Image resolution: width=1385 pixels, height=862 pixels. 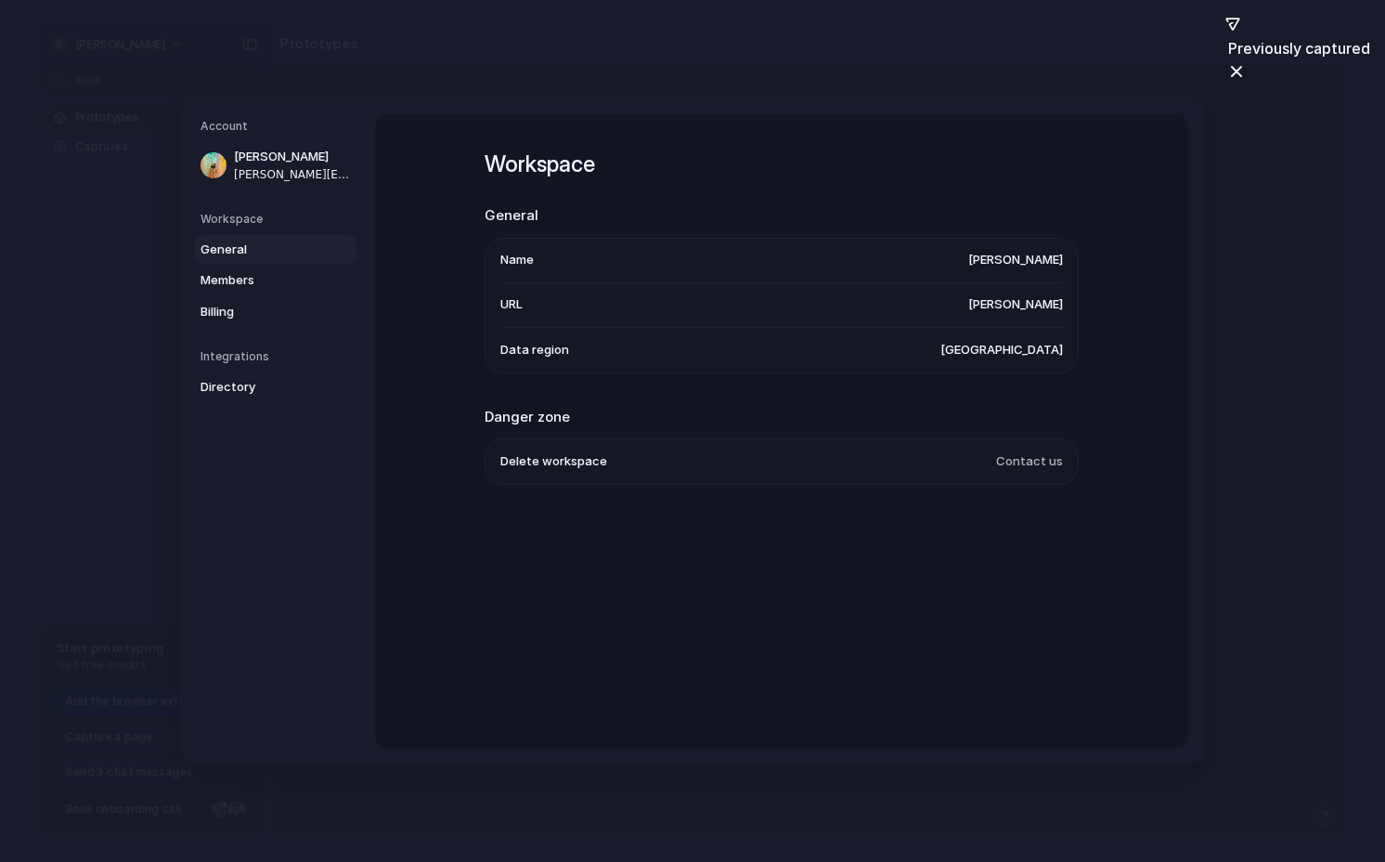 I want to click on span: Billing, so click(x=260, y=311).